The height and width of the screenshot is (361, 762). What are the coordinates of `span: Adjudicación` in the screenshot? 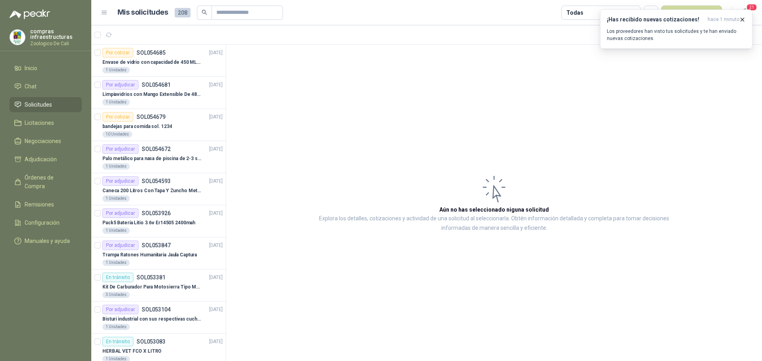 It's located at (40, 159).